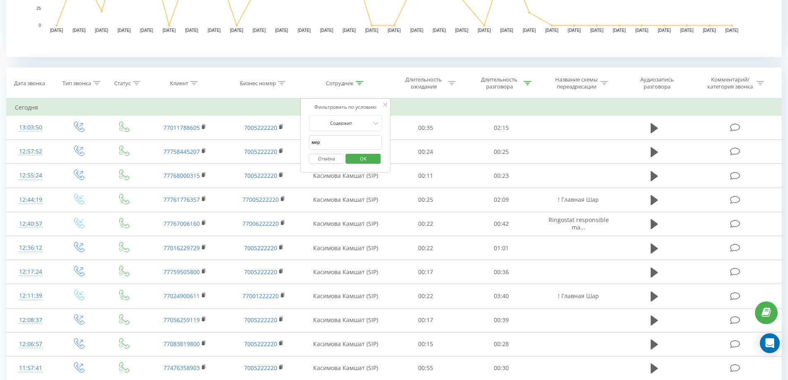 The image size is (788, 380). I want to click on a: 77001222220, so click(261, 296).